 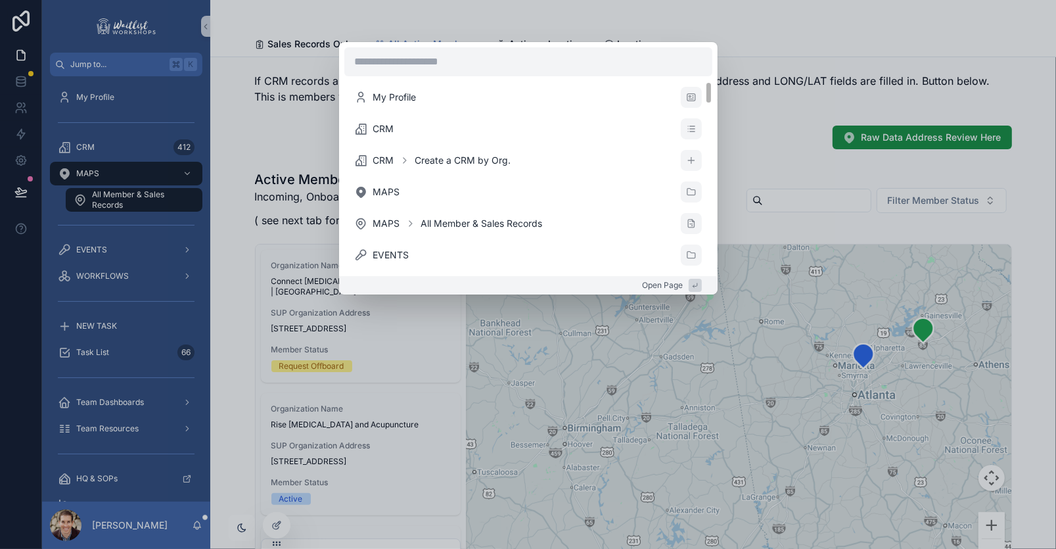 What do you see at coordinates (463, 160) in the screenshot?
I see `span: Create a CRM by Org.` at bounding box center [463, 160].